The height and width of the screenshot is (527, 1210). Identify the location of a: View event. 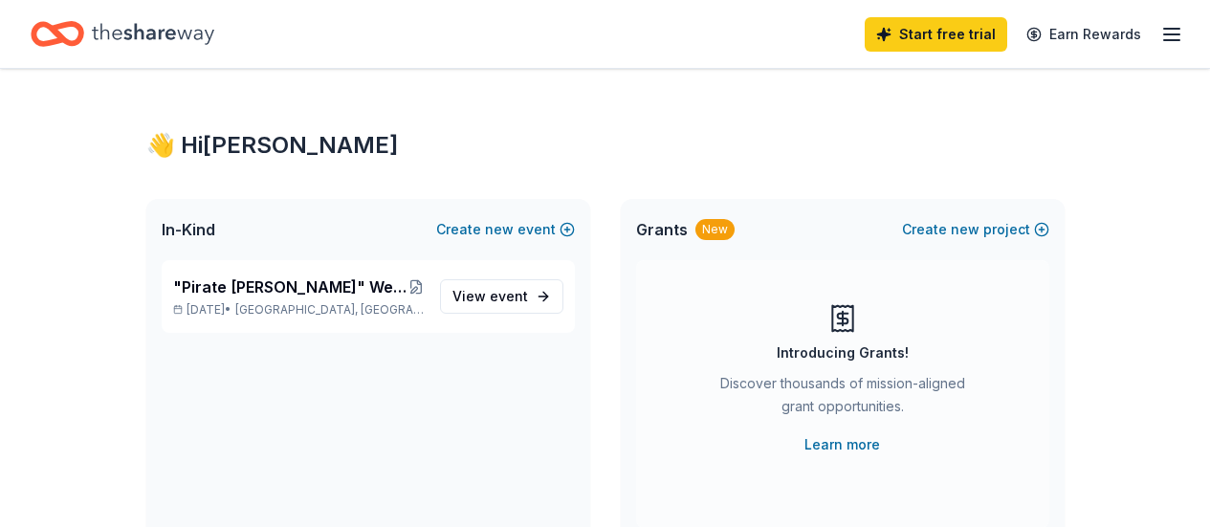
(501, 297).